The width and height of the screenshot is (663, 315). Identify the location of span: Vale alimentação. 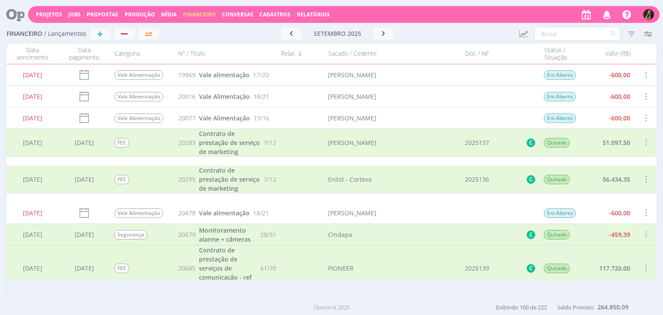
(224, 75).